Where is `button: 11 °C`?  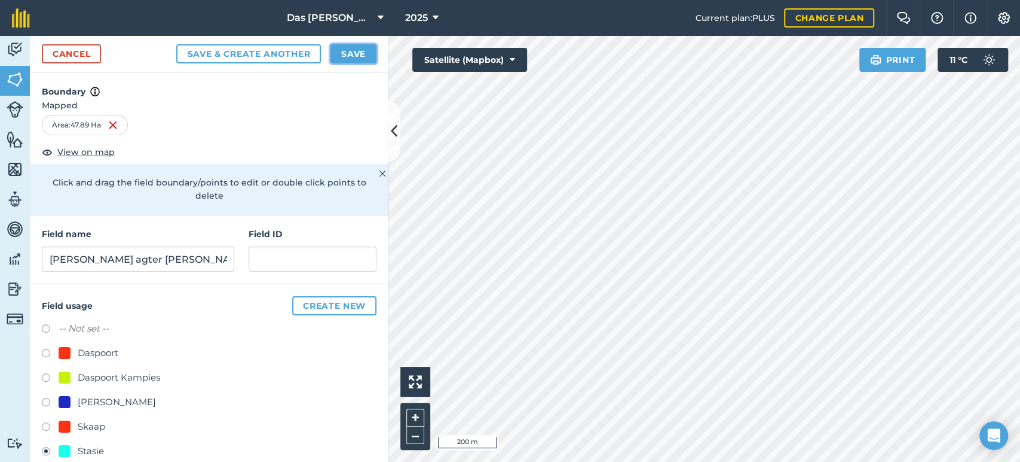
button: 11 °C is located at coordinates (973, 60).